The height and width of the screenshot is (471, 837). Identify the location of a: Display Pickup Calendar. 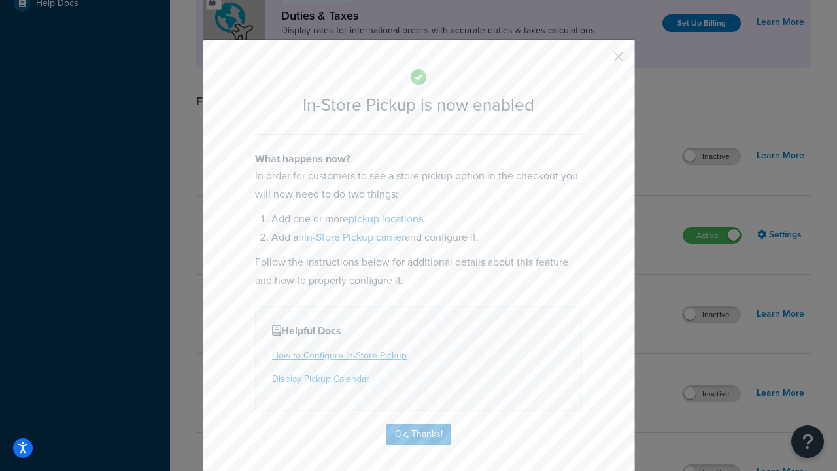
(320, 379).